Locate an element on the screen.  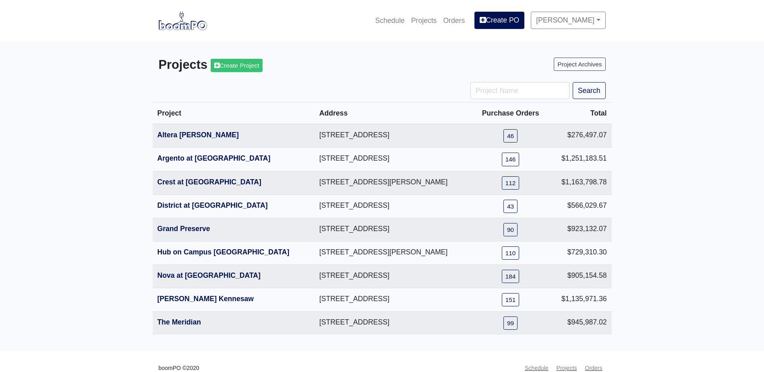
a: 146 is located at coordinates (511, 159).